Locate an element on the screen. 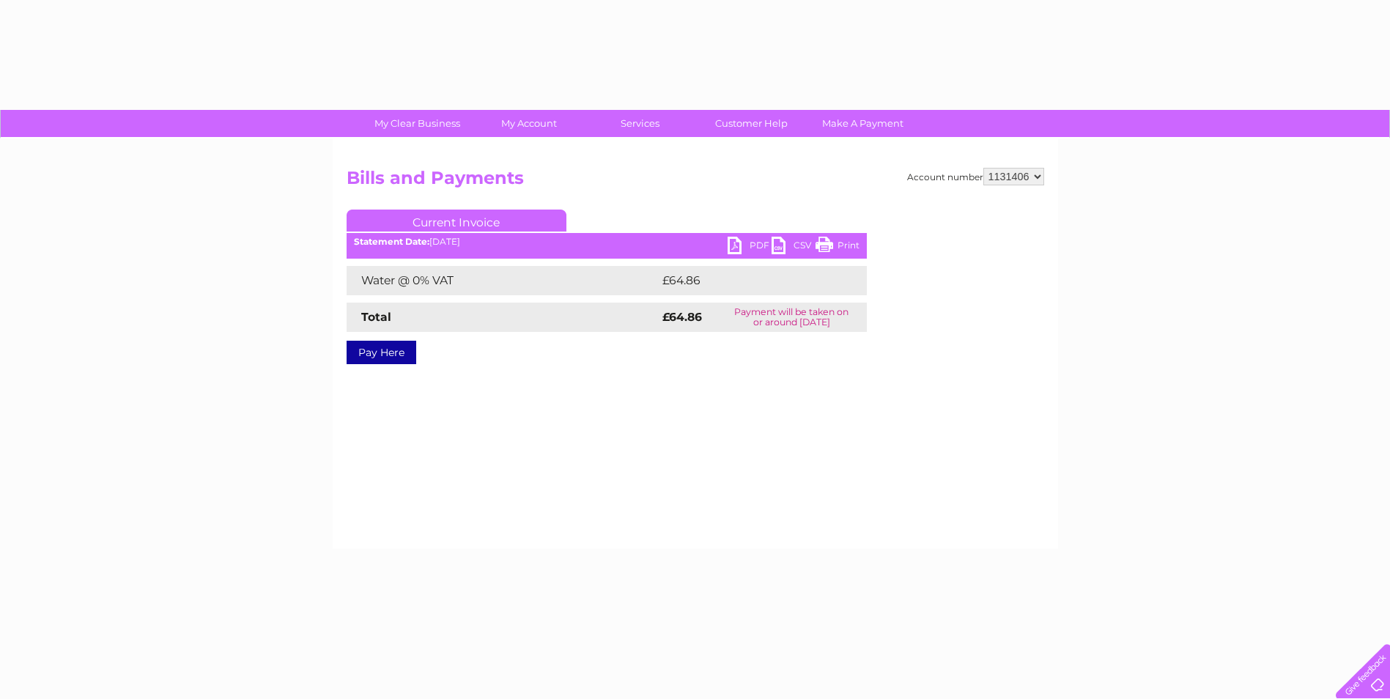 This screenshot has height=699, width=1390. a: PDF is located at coordinates (750, 247).